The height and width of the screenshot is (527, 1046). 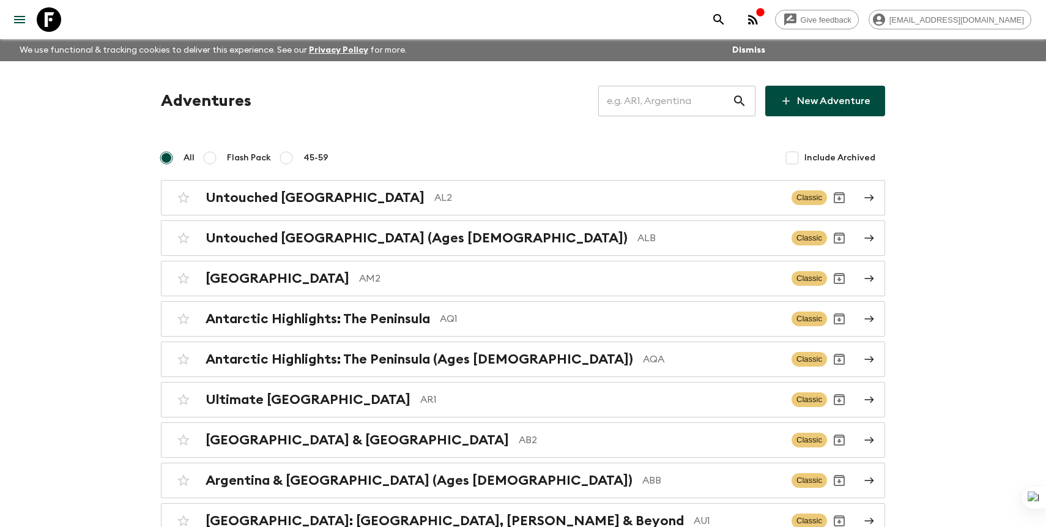 I want to click on input: e.g. AR1, Argentina, so click(x=665, y=101).